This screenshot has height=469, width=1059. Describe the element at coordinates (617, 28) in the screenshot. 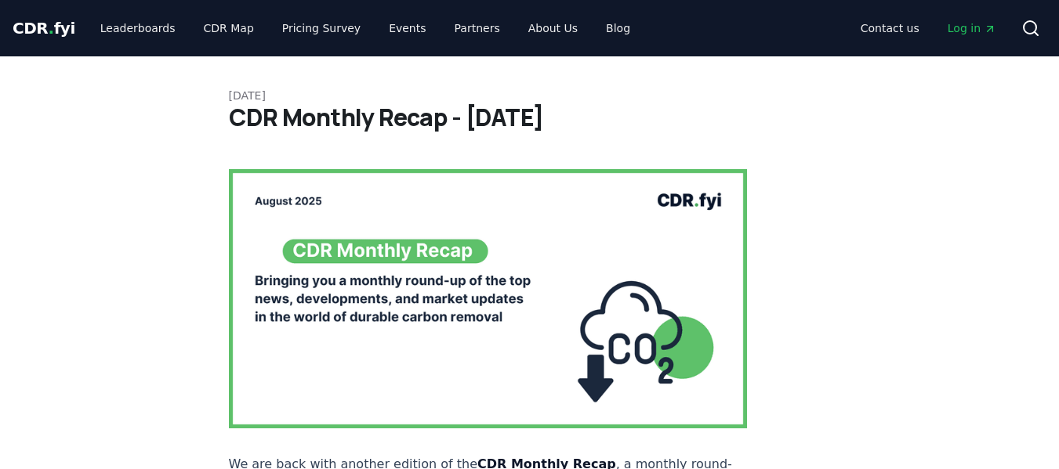

I see `a: Blog` at that location.